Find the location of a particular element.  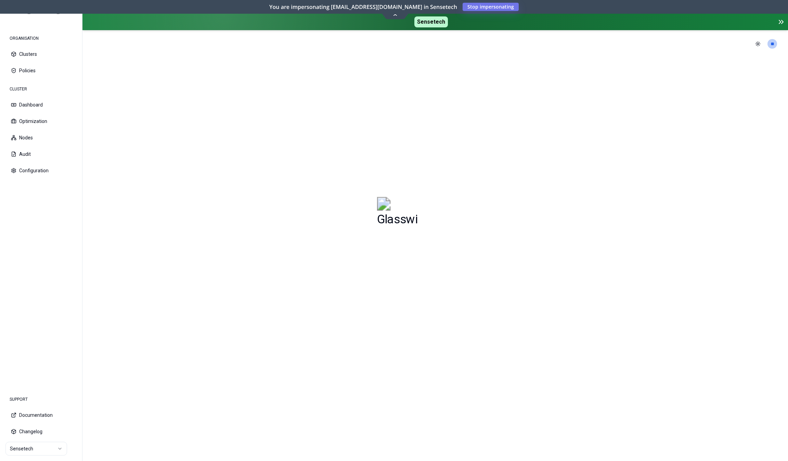

button: Audit is located at coordinates (41, 154).